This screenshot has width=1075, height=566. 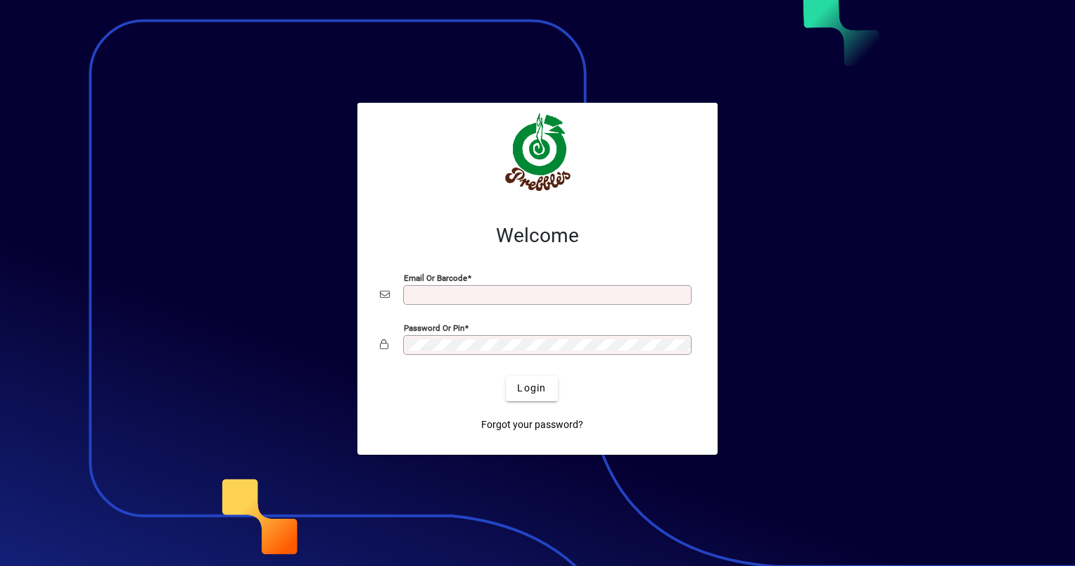 What do you see at coordinates (532, 425) in the screenshot?
I see `a: Forgot your password?` at bounding box center [532, 425].